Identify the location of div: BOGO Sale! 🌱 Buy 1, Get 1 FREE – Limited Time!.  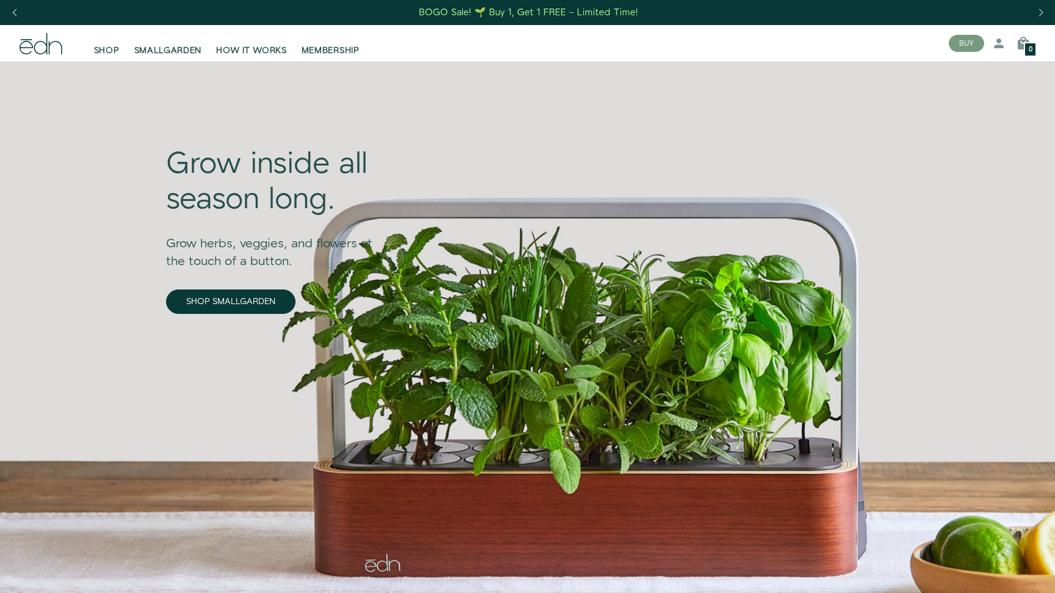
(528, 12).